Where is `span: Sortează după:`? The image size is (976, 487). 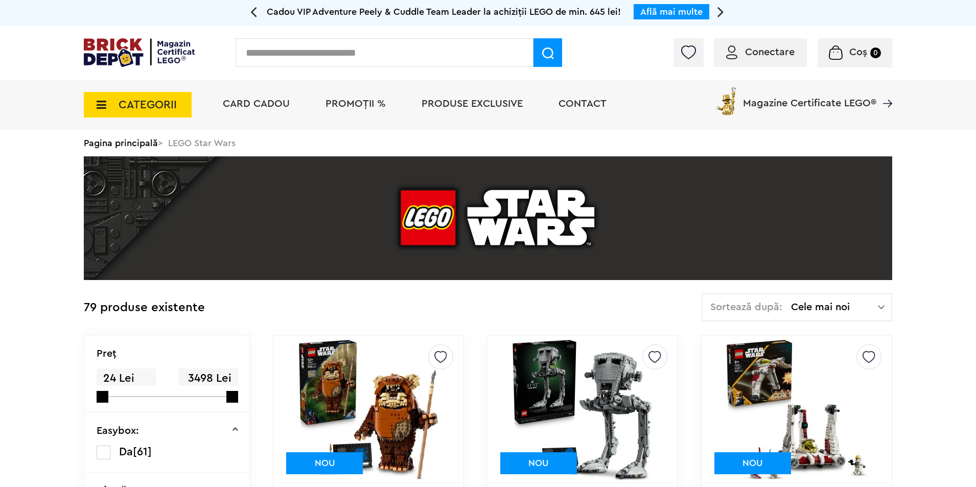
span: Sortează după: is located at coordinates (746, 307).